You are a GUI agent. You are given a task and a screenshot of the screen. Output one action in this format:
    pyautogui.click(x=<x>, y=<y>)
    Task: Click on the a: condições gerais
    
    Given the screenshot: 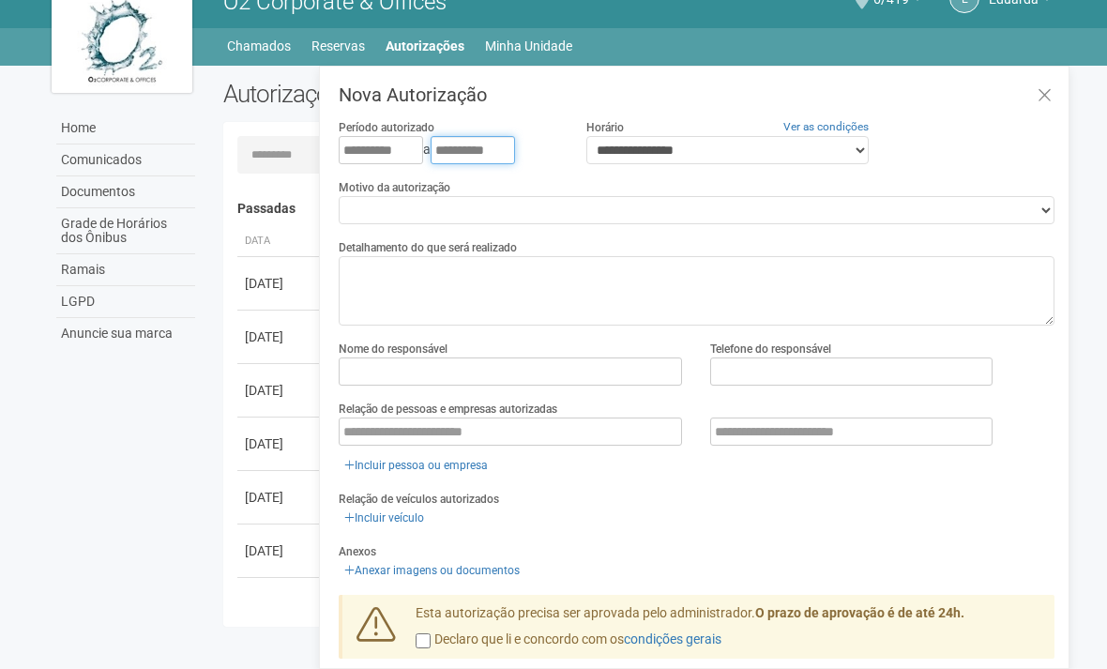 What is the action you would take?
    pyautogui.click(x=673, y=639)
    